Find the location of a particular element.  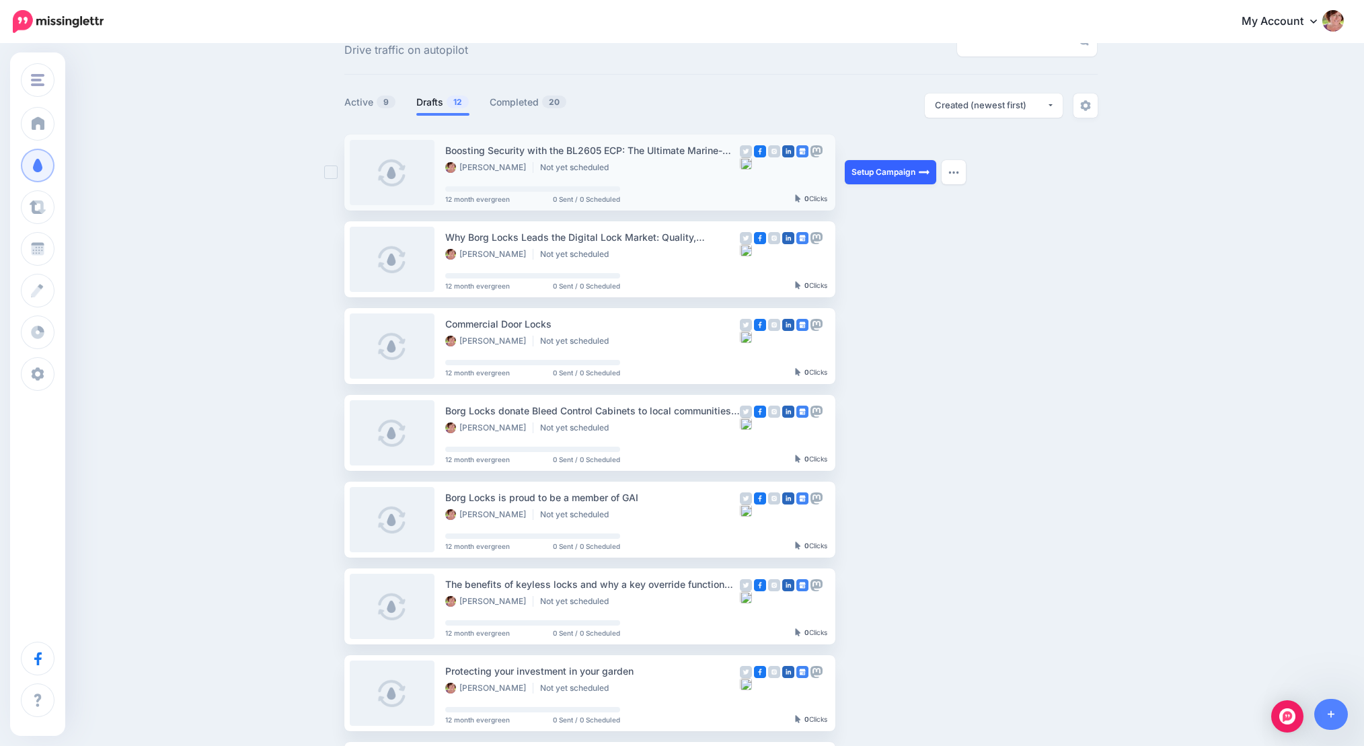

span: 9 is located at coordinates (386, 102).